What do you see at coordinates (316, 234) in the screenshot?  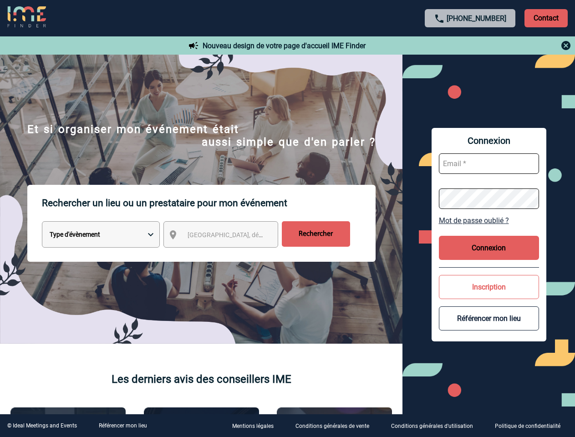 I see `input: Rechercher` at bounding box center [316, 234].